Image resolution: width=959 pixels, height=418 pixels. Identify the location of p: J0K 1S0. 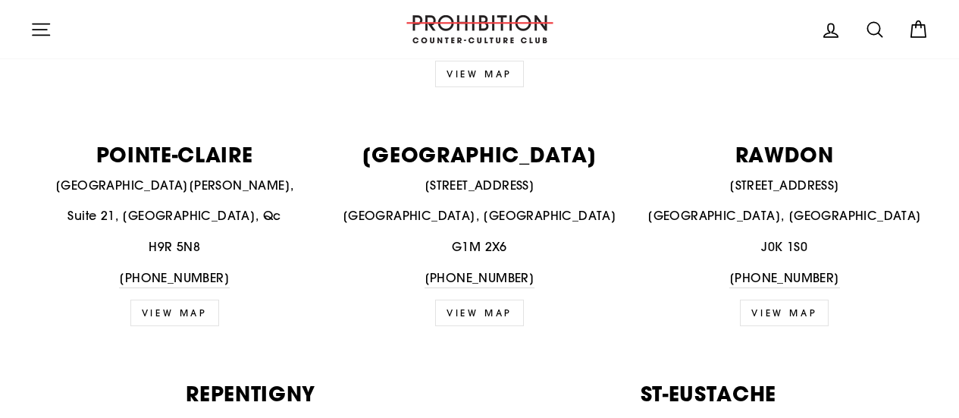
(784, 247).